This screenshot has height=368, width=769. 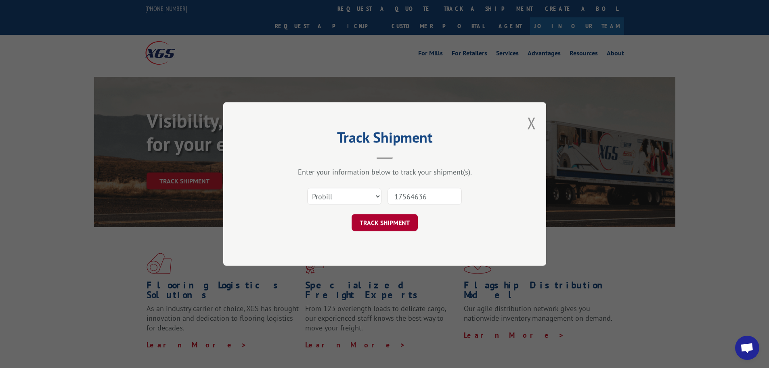 I want to click on h2: Track Shipment, so click(x=385, y=139).